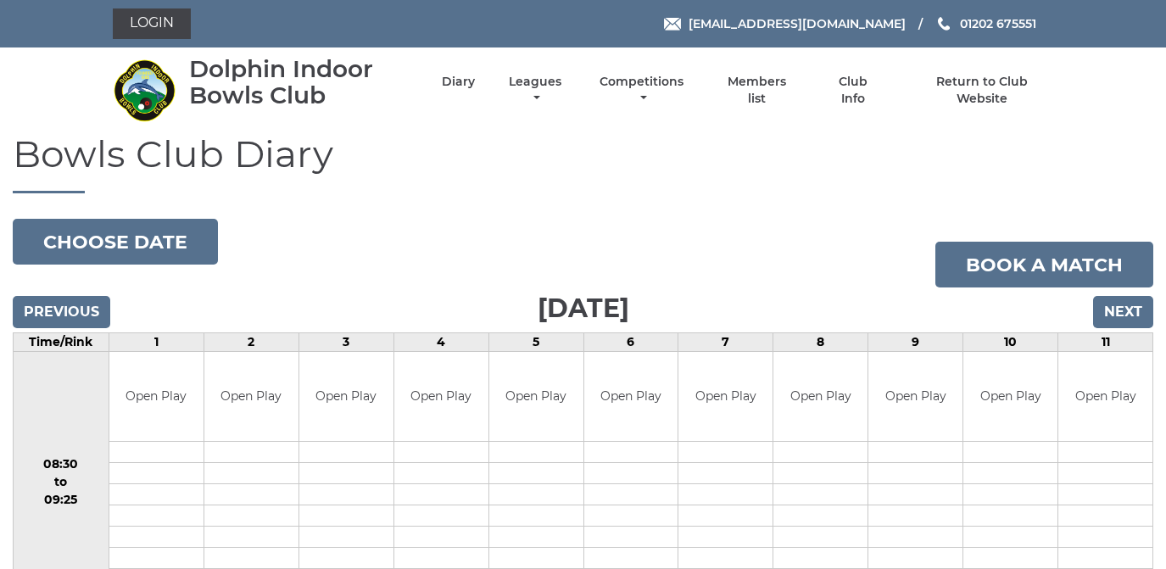 The height and width of the screenshot is (569, 1166). I want to click on input: Next, so click(1123, 312).